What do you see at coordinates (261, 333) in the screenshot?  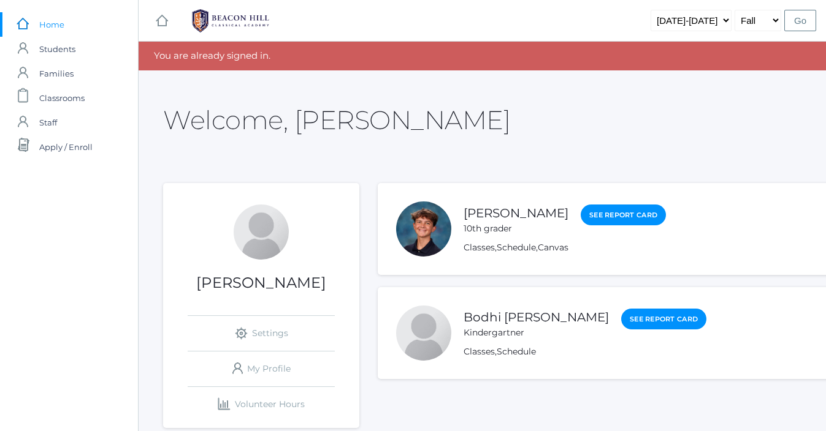 I see `a: Settings` at bounding box center [261, 333].